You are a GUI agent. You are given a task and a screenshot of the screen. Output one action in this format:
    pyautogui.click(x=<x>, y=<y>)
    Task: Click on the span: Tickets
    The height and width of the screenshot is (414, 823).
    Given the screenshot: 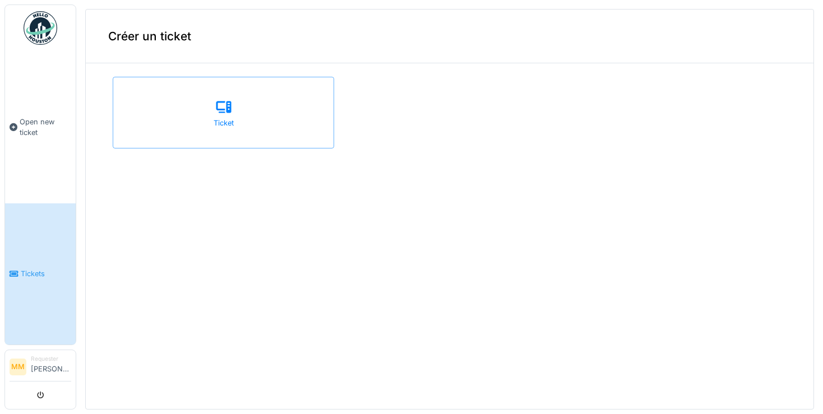 What is the action you would take?
    pyautogui.click(x=46, y=274)
    